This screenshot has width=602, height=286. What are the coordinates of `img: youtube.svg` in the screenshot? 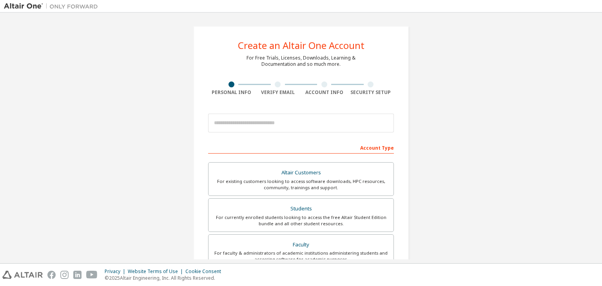 It's located at (92, 275).